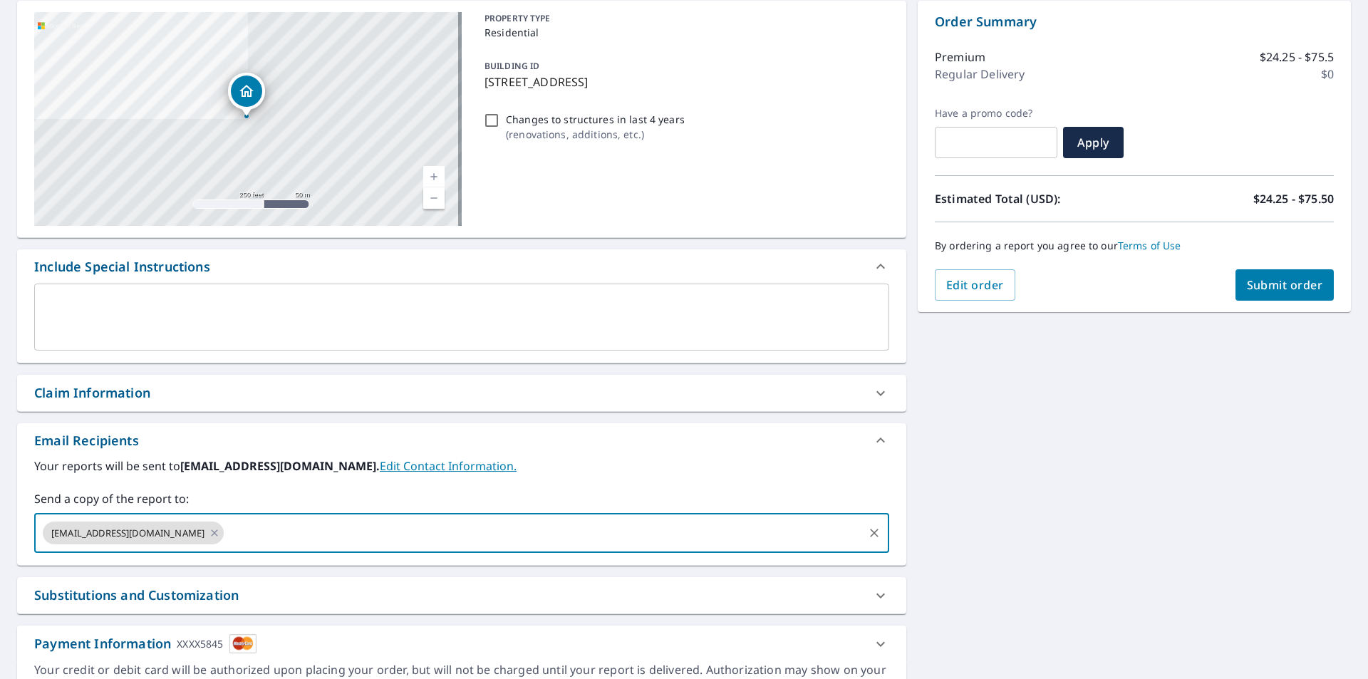 Image resolution: width=1368 pixels, height=679 pixels. What do you see at coordinates (974, 285) in the screenshot?
I see `button: Edit order` at bounding box center [974, 285].